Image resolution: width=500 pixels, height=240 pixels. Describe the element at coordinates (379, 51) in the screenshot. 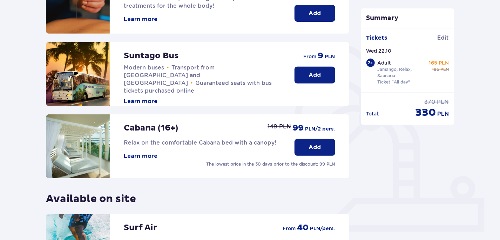

I see `p: Wed 22.10` at that location.